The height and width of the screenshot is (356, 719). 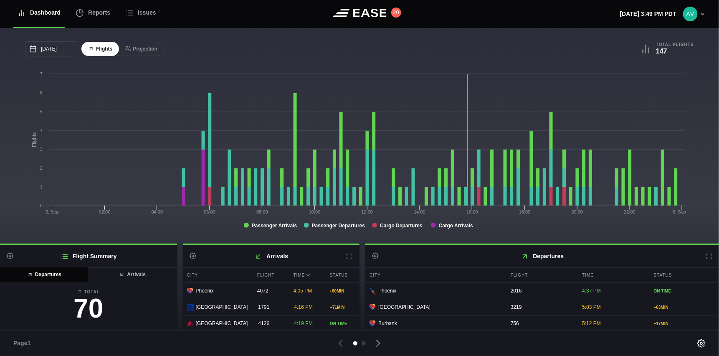 I want to click on text: 06:00, so click(x=210, y=212).